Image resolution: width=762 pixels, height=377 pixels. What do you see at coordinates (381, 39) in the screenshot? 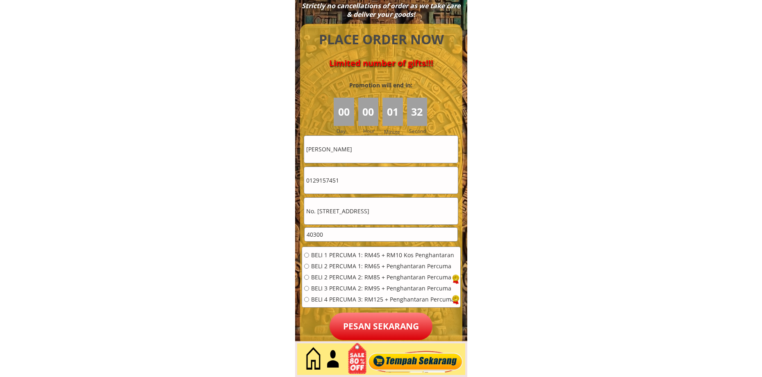
I see `h4: PLACE ORDER NOW` at bounding box center [381, 39].